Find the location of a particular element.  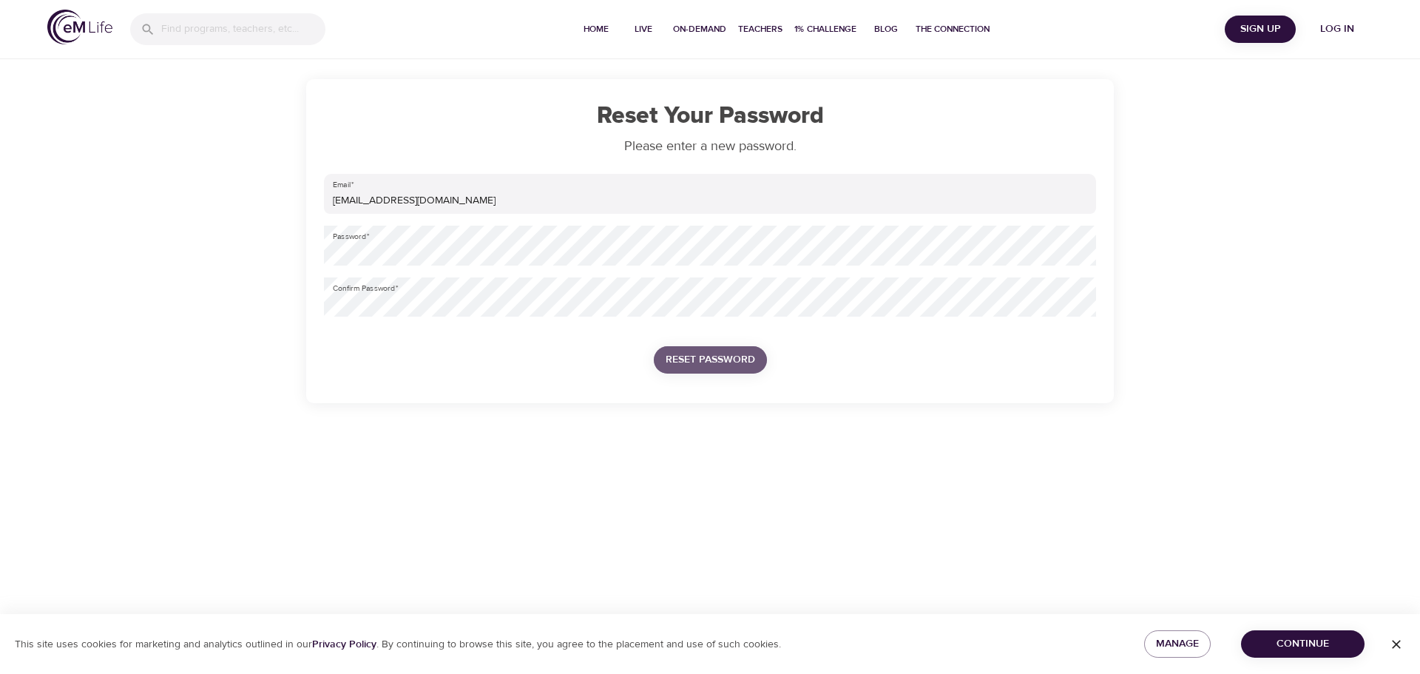

button: Manage is located at coordinates (1178, 644).